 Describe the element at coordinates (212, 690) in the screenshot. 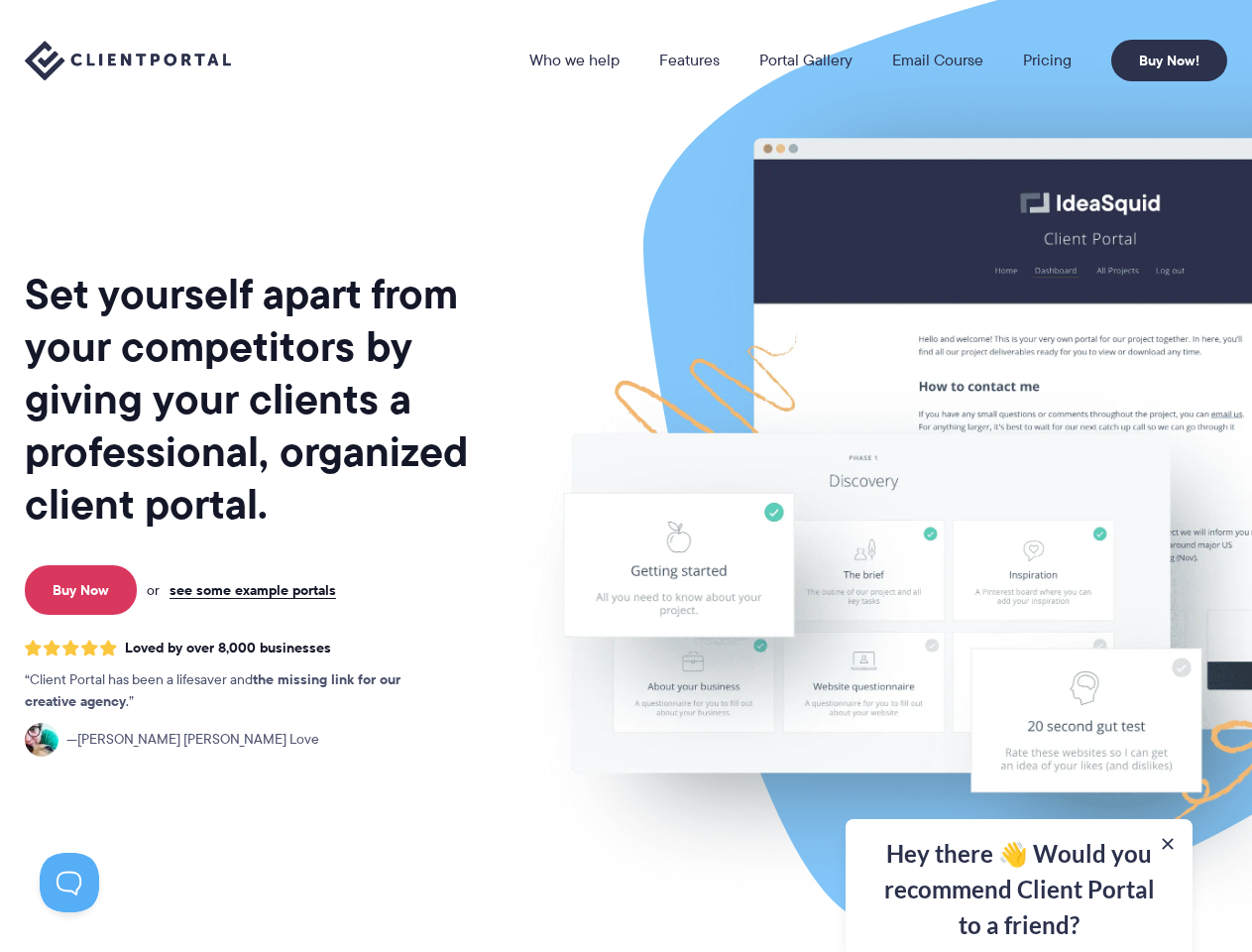

I see `strong: the missing link for our creative agency` at that location.